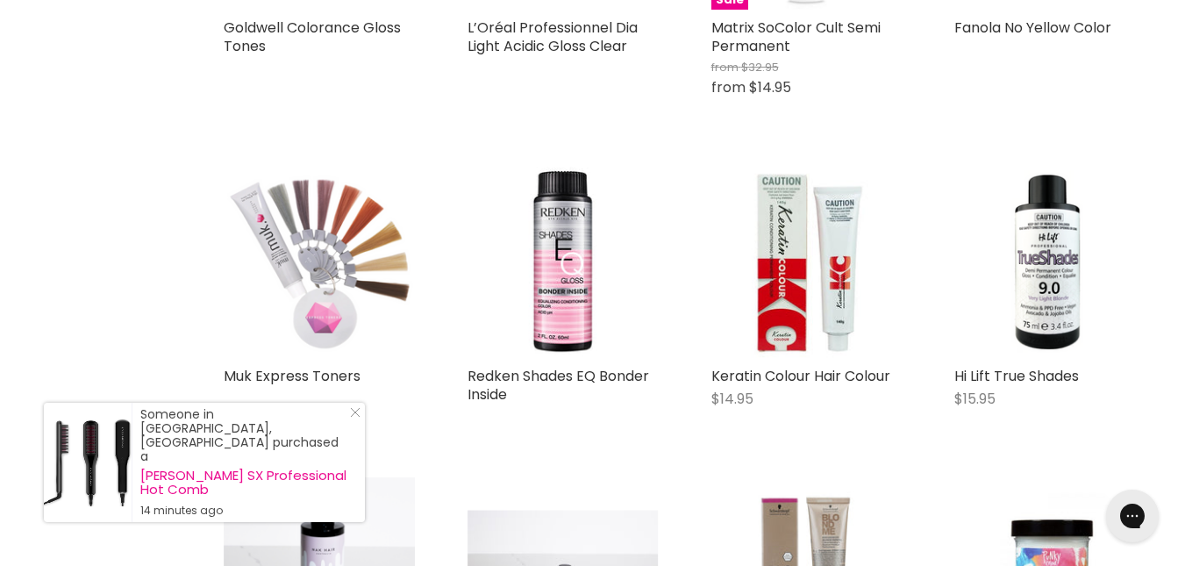  What do you see at coordinates (807, 262) in the screenshot?
I see `img: Keratin Colour Hair Colour` at bounding box center [807, 262].